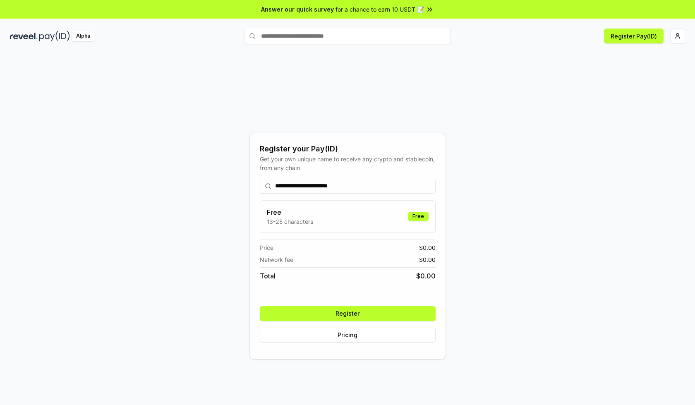 This screenshot has width=695, height=405. Describe the element at coordinates (348, 163) in the screenshot. I see `div: Get your own unique name to receive any crypto and stablecoin, from any chain` at that location.